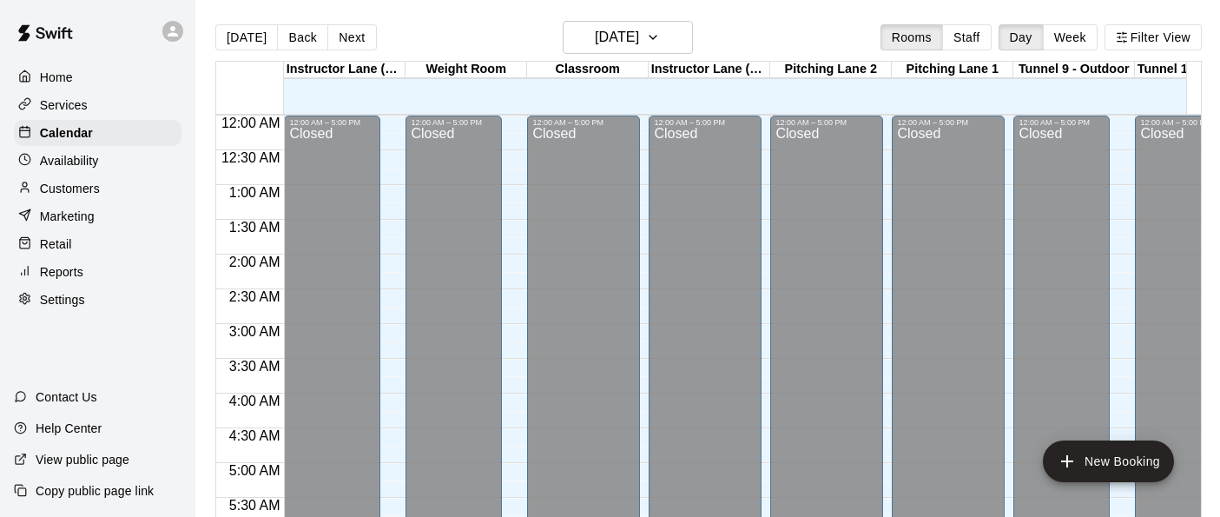 Image resolution: width=1220 pixels, height=517 pixels. Describe the element at coordinates (97, 161) in the screenshot. I see `a: Availability` at that location.